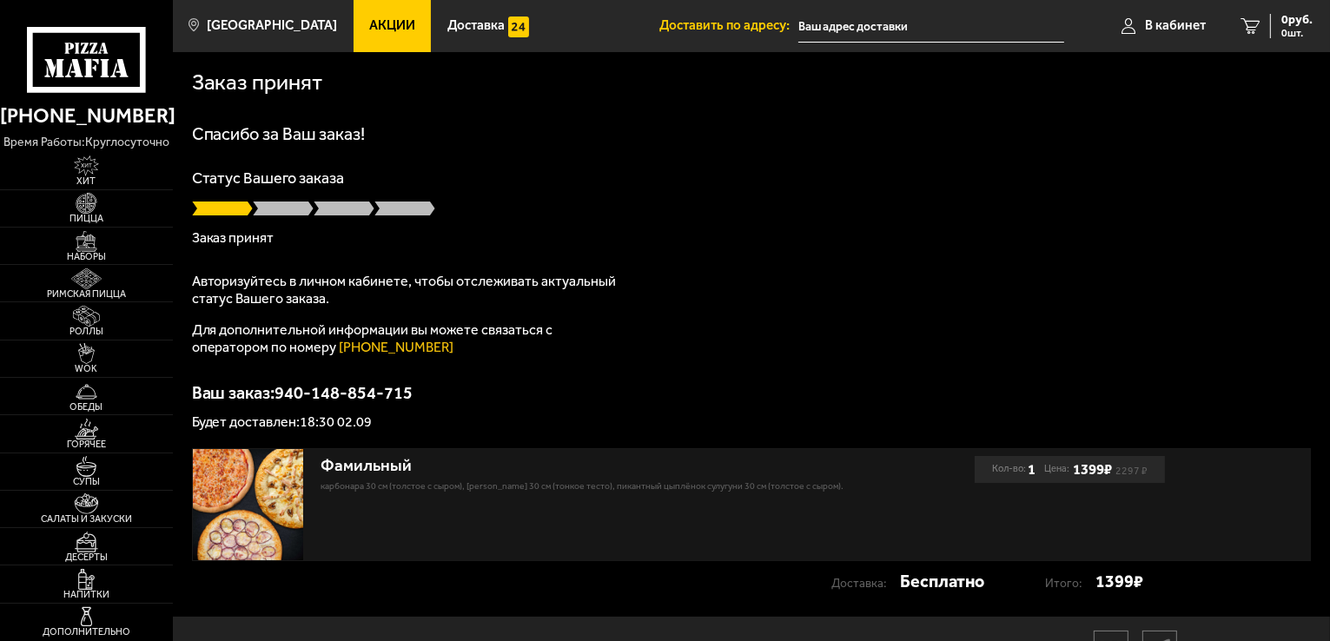 Image resolution: width=1330 pixels, height=641 pixels. I want to click on p: Доставка:, so click(865, 583).